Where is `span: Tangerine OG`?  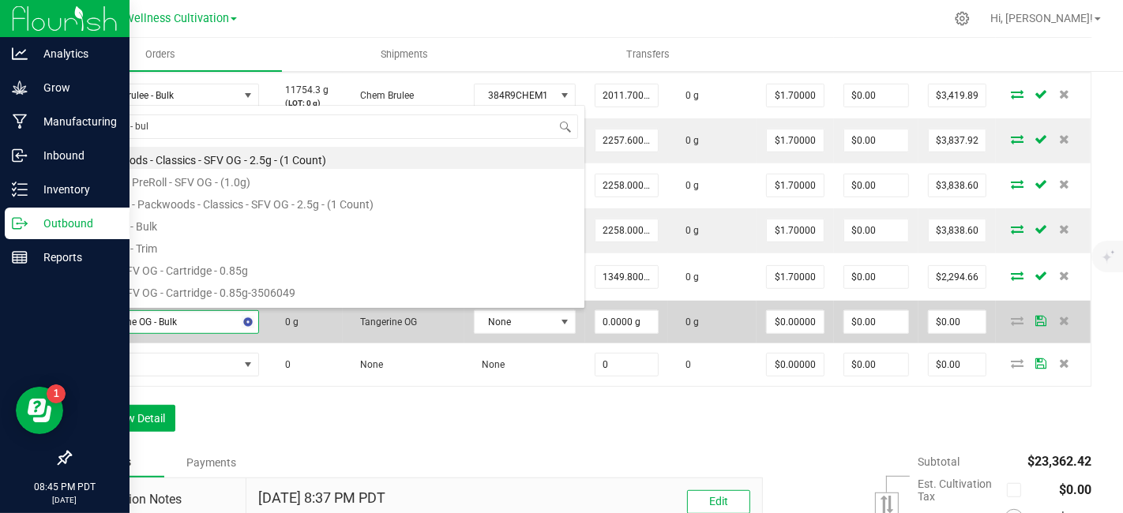
span: Tangerine OG is located at coordinates (385, 322).